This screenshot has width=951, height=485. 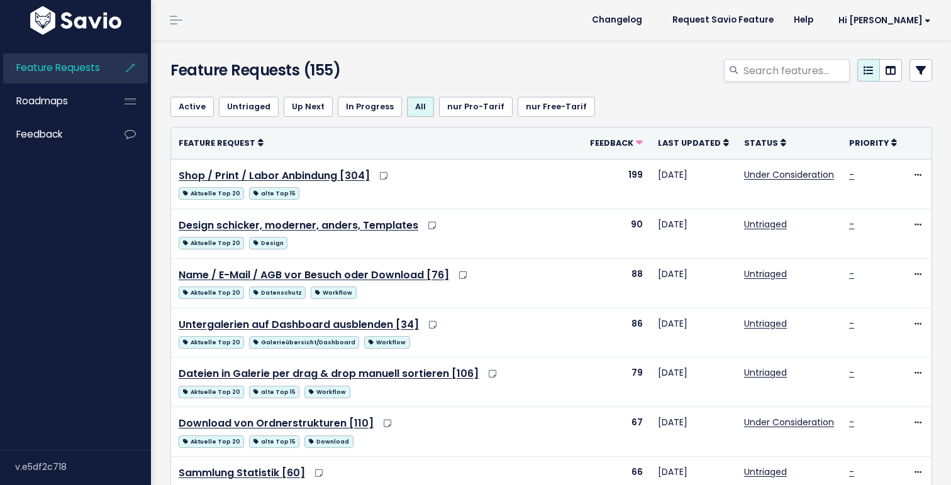 What do you see at coordinates (304, 343) in the screenshot?
I see `span: Galerieübersicht/Dashboard` at bounding box center [304, 343].